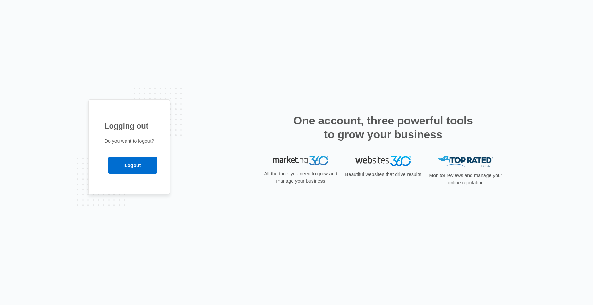 The image size is (593, 305). I want to click on h2: One account, three powerful tools to grow your business, so click(383, 128).